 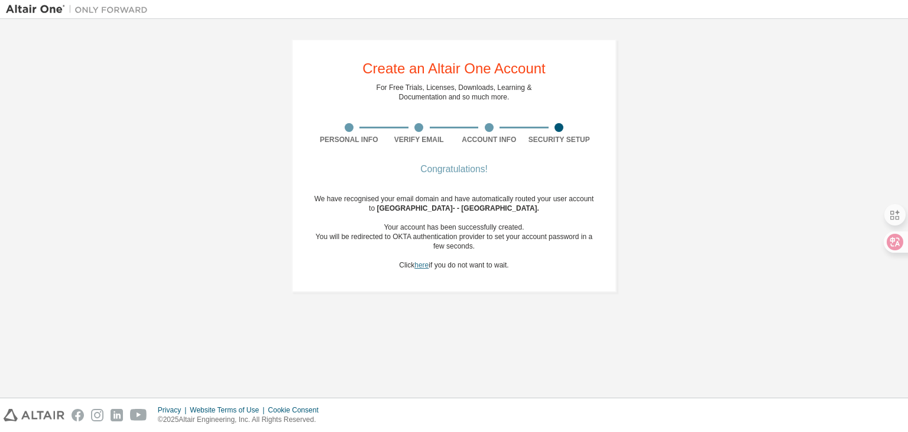 What do you see at coordinates (174, 410) in the screenshot?
I see `div: Privacy` at bounding box center [174, 410].